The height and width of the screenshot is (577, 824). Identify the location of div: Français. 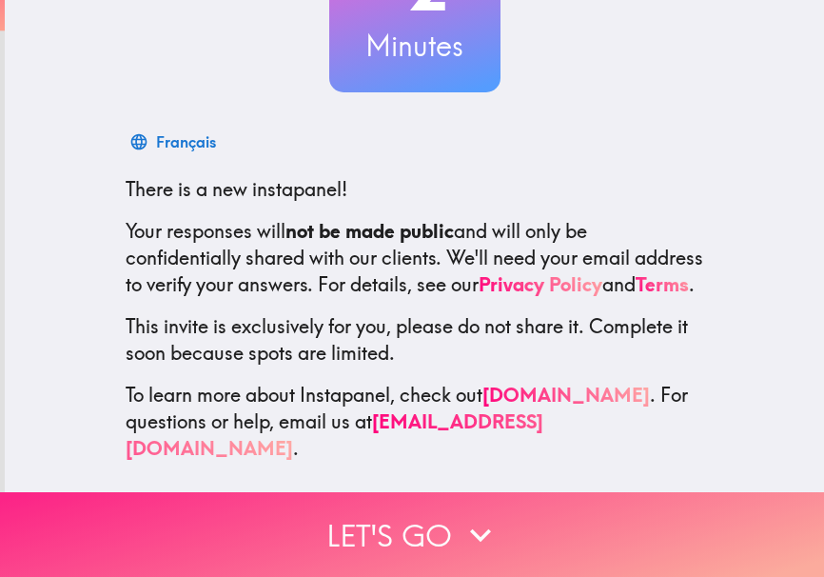
(186, 142).